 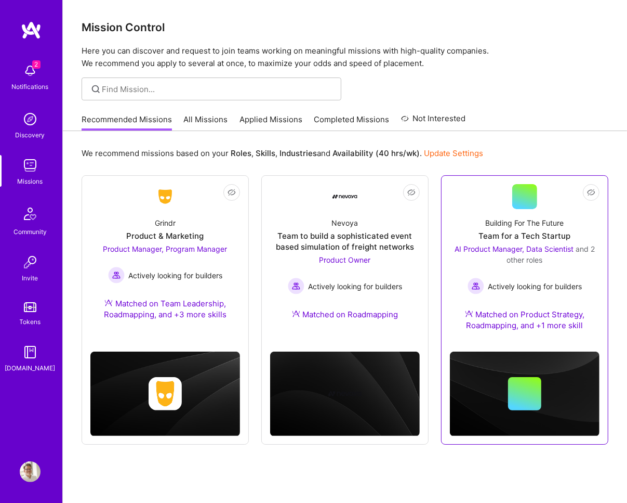 I want to click on div: Missions, so click(x=30, y=181).